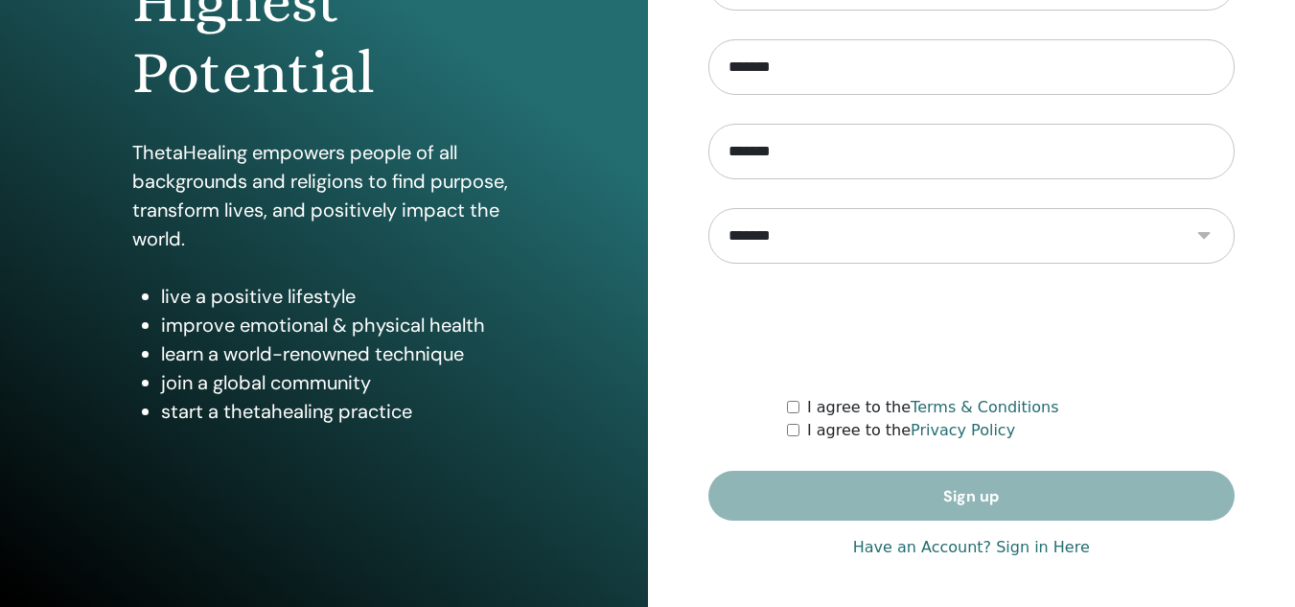 Image resolution: width=1295 pixels, height=607 pixels. What do you see at coordinates (324, 195) in the screenshot?
I see `p: ThetaHealing empowers people of all backgrounds and religions to find purpose, transform lives, a...` at bounding box center [324, 195].